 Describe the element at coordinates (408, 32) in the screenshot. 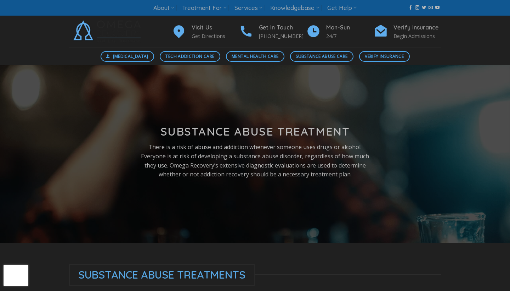

I see `a: Verify Insurance Begin Admissions` at that location.